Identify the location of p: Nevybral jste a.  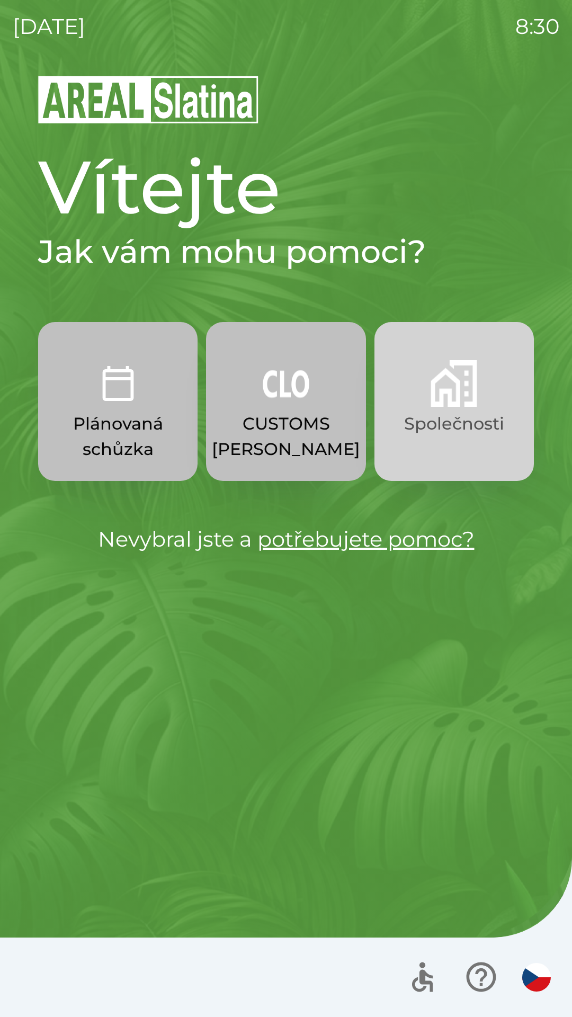
(286, 539).